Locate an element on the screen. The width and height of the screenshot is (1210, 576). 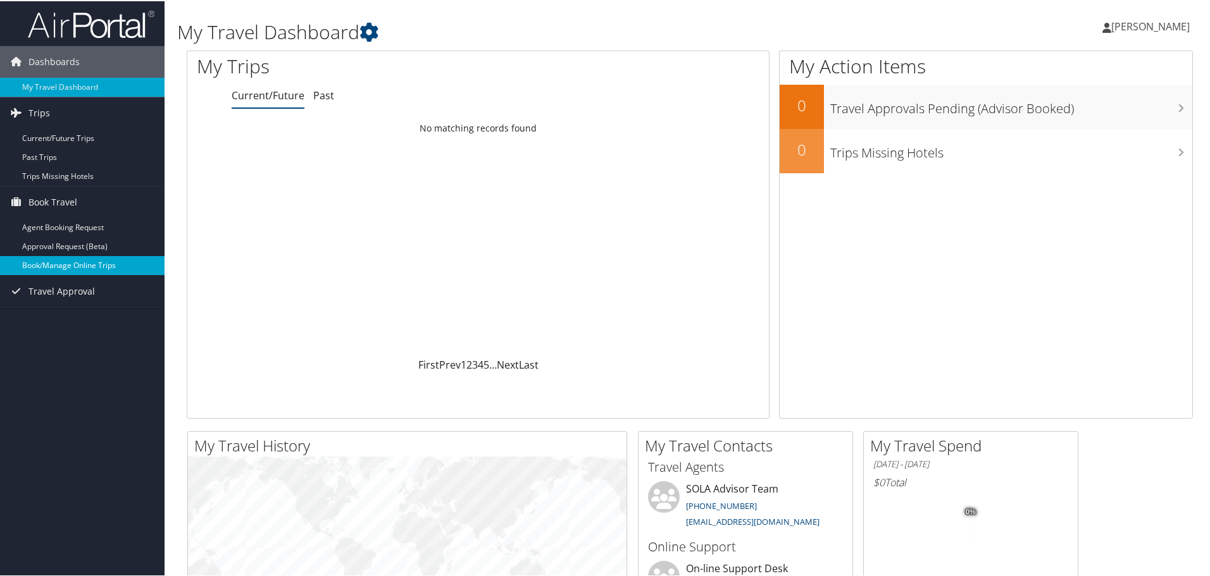
span: Trips is located at coordinates (39, 112).